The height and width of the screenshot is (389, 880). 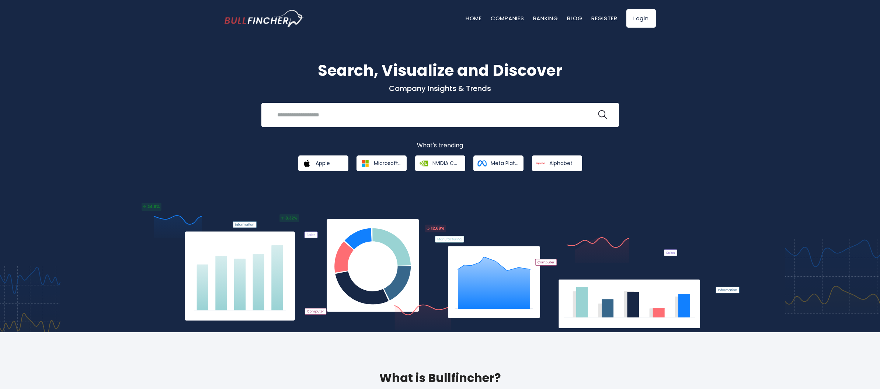 I want to click on span: Alphabet, so click(x=561, y=163).